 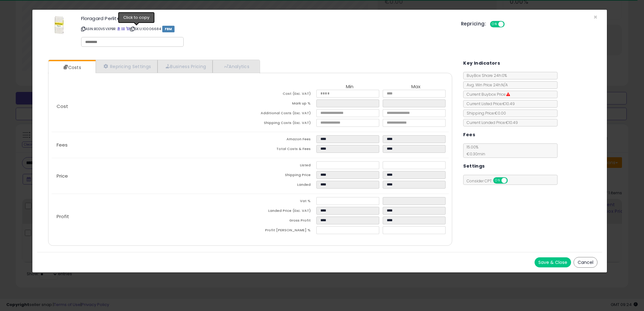 What do you see at coordinates (489, 181) in the screenshot?
I see `span: Consider CPT:` at bounding box center [489, 181].